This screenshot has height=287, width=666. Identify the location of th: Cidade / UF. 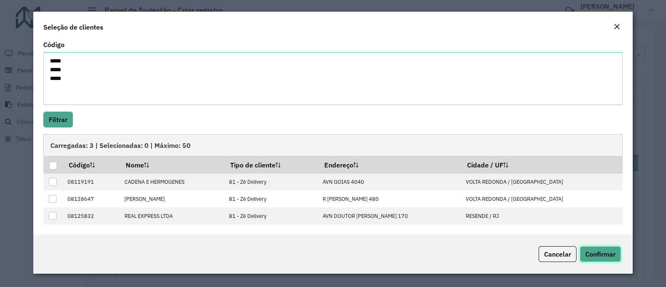
(541, 164).